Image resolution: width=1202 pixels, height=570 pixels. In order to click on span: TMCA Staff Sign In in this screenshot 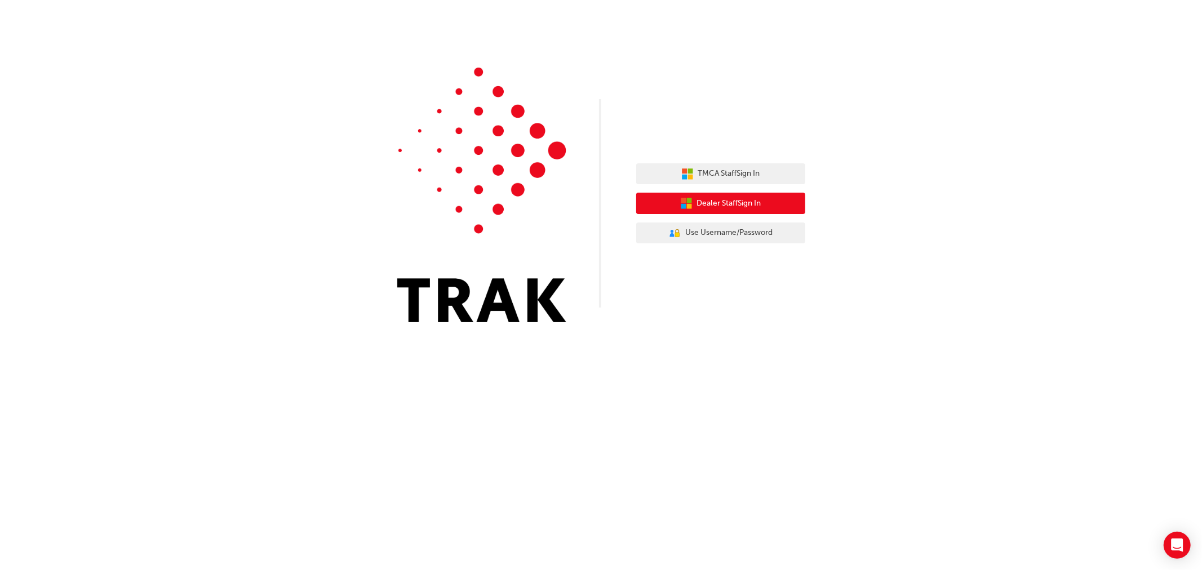, I will do `click(729, 174)`.